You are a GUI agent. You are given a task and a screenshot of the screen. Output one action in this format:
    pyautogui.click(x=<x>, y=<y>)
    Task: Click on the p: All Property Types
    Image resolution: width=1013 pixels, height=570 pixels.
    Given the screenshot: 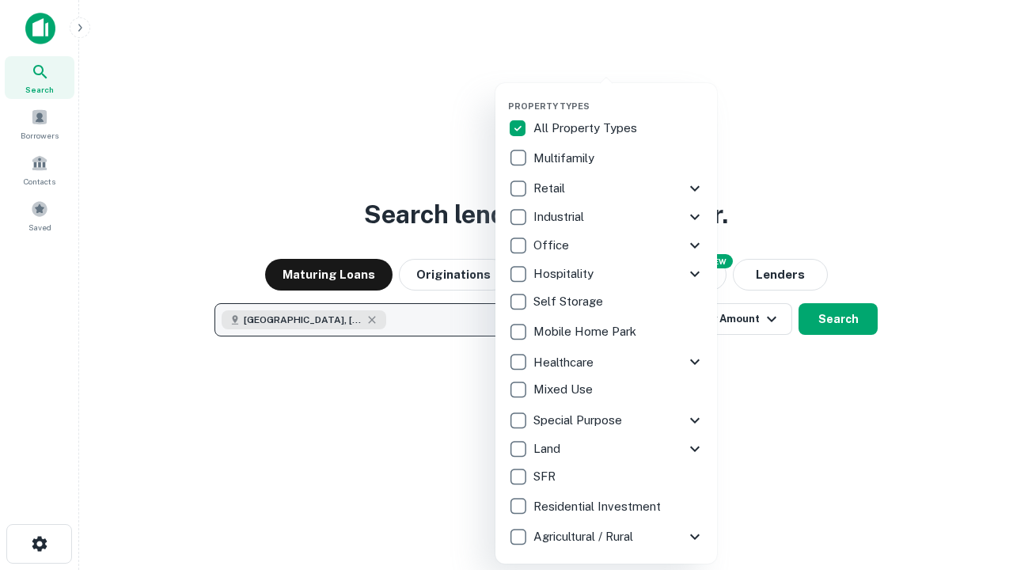 What is the action you would take?
    pyautogui.click(x=586, y=128)
    